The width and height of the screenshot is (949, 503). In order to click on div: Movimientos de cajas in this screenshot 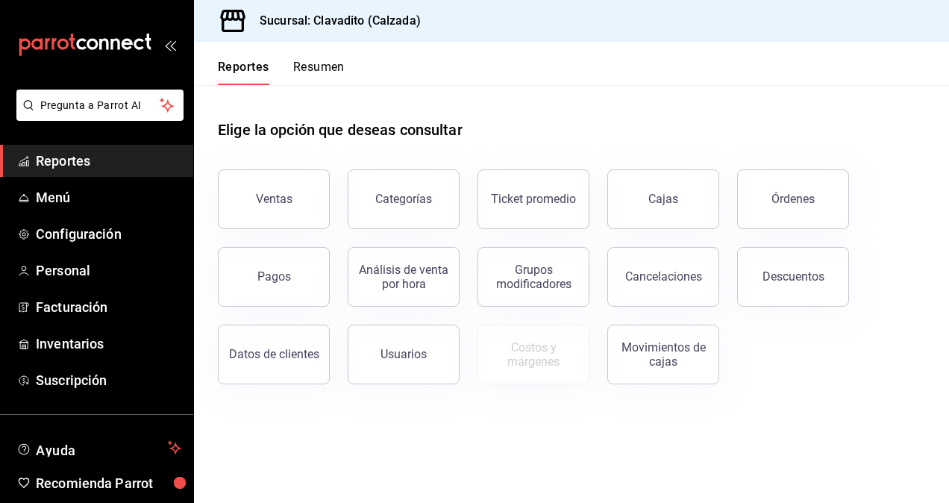, I will do `click(663, 354)`.